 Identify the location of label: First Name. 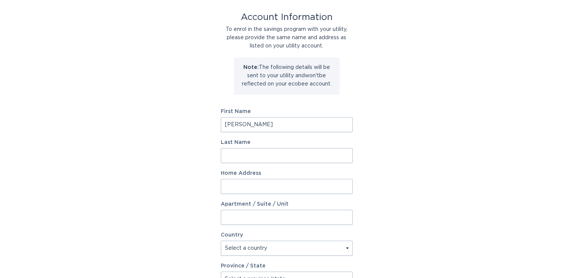
(287, 111).